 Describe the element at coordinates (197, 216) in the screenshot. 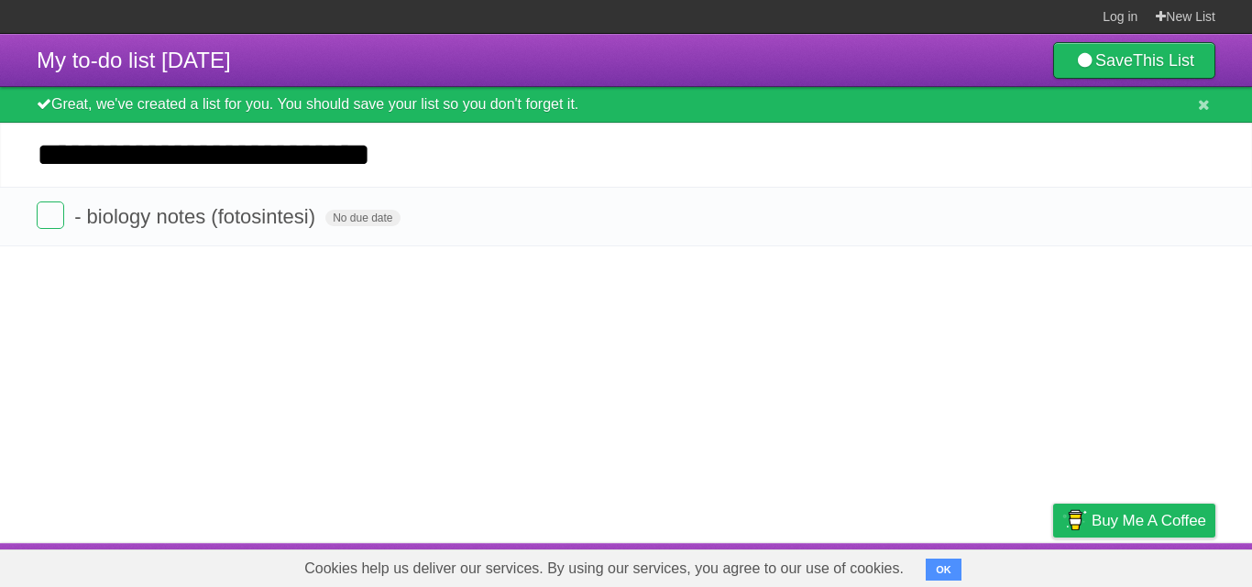

I see `span: - biology notes (fotosintesi)` at that location.